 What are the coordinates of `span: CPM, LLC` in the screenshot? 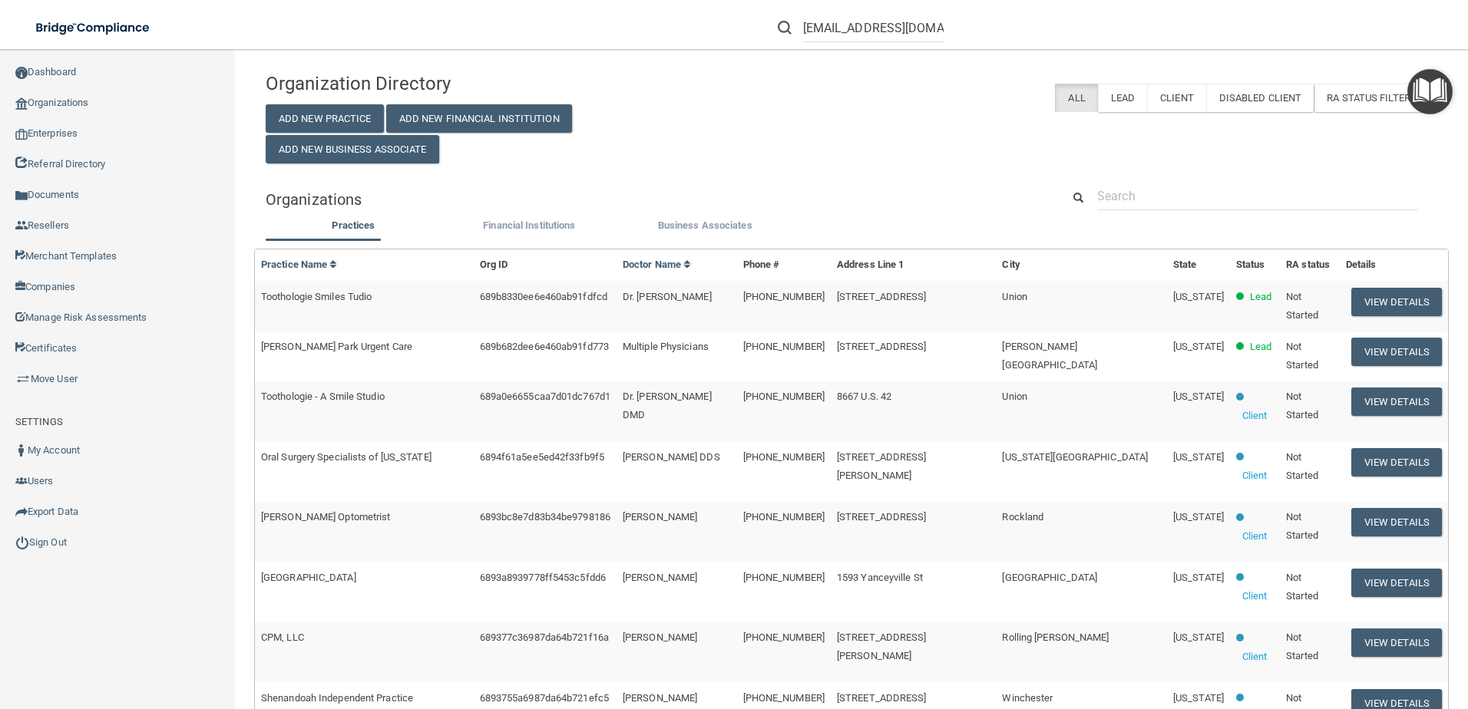 It's located at (282, 637).